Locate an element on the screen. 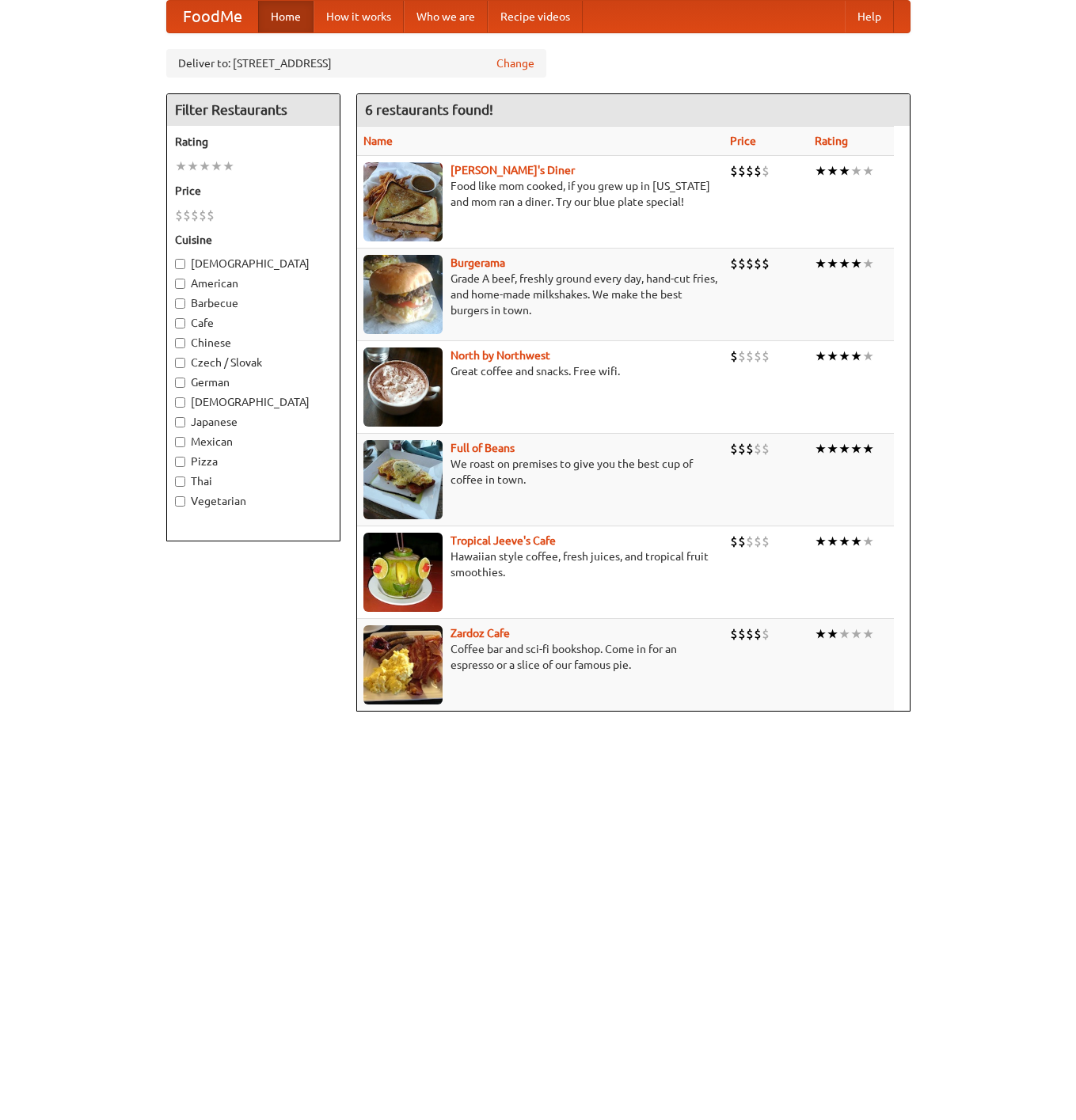 Image resolution: width=1076 pixels, height=1120 pixels. b: North by Northwest is located at coordinates (500, 355).